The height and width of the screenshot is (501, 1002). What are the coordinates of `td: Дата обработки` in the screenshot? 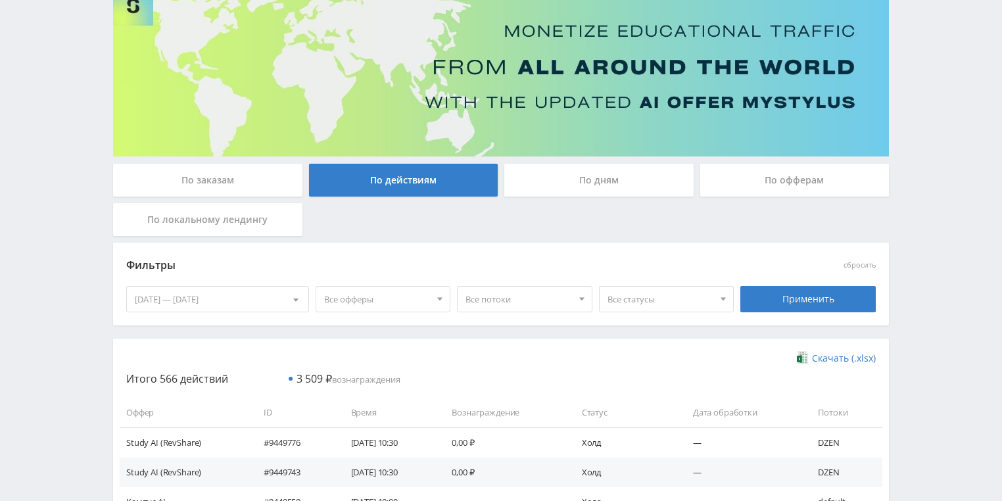 It's located at (742, 412).